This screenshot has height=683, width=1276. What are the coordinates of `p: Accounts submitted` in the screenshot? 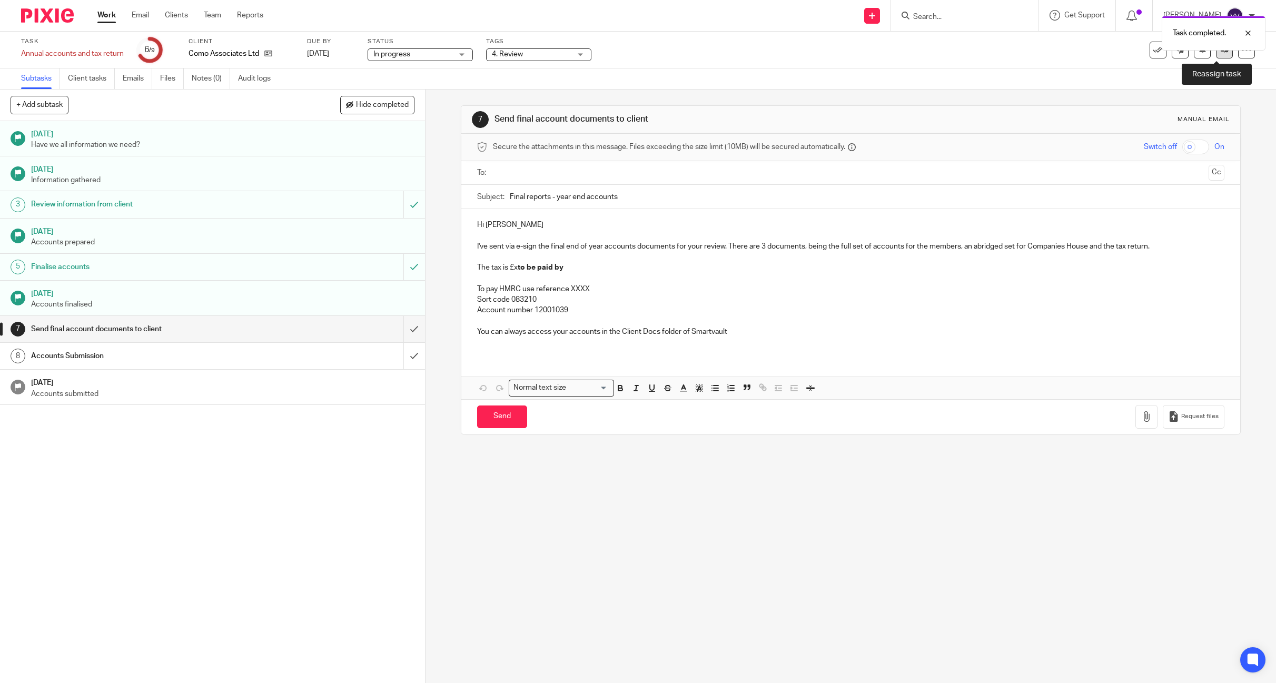 It's located at (223, 394).